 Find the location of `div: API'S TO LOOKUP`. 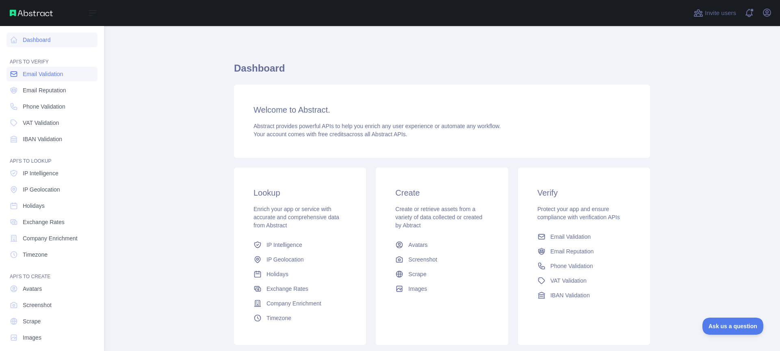

div: API'S TO LOOKUP is located at coordinates (52, 156).